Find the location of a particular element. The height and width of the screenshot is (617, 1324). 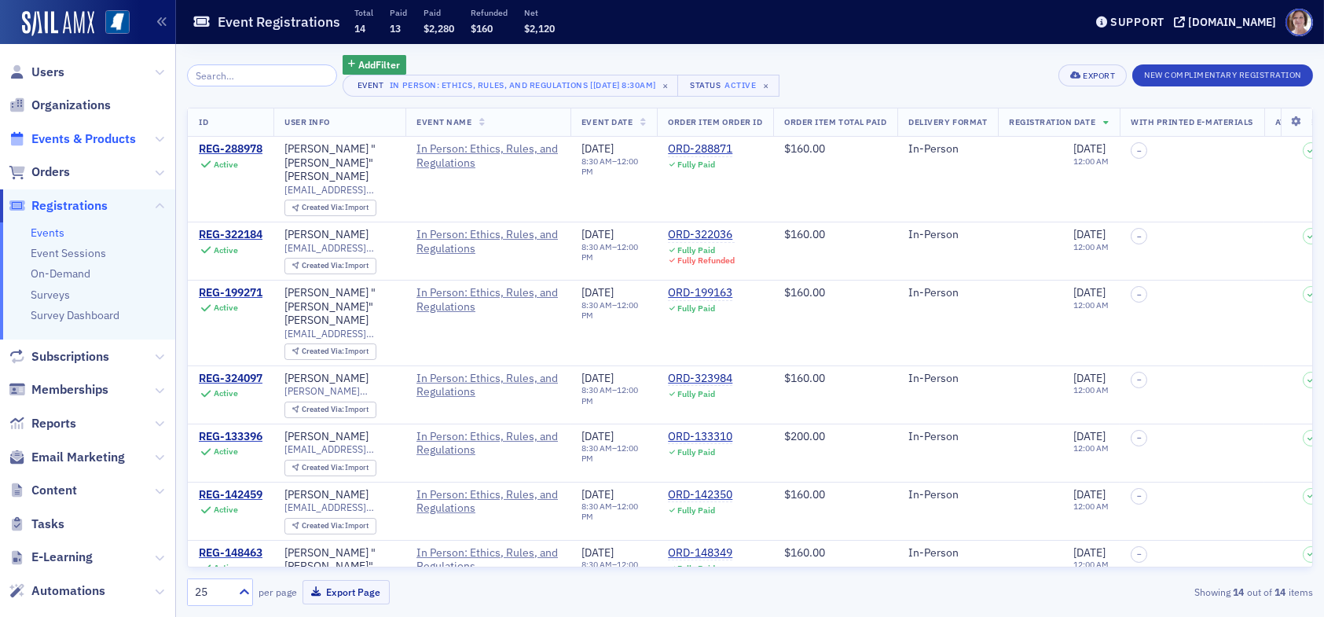

span: Reports is located at coordinates (53, 424).